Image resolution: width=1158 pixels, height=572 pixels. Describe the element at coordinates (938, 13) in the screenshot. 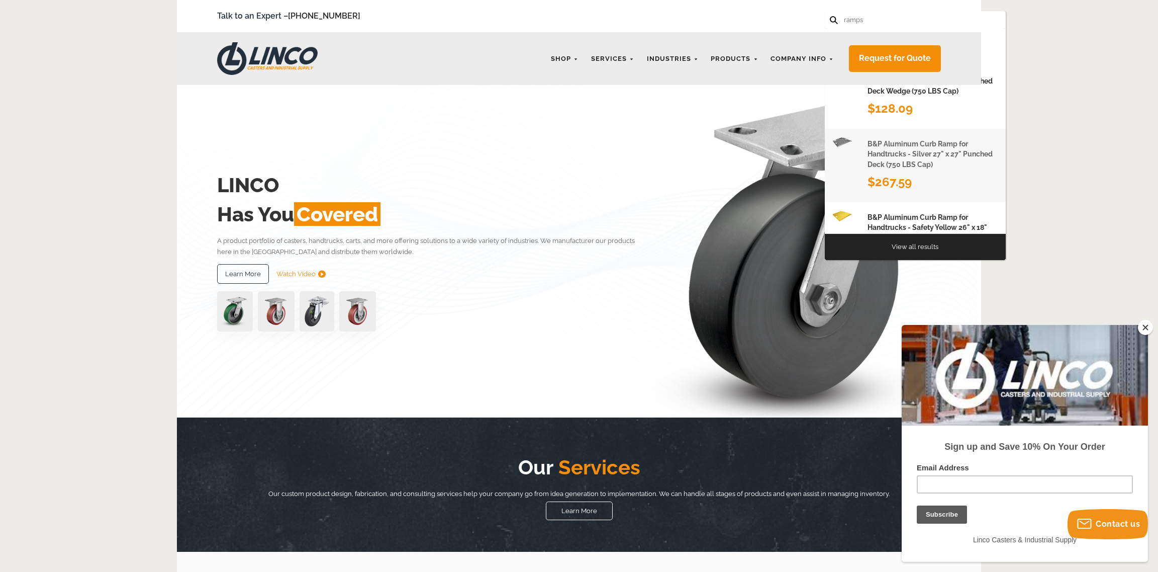

I see `span: 0` at that location.